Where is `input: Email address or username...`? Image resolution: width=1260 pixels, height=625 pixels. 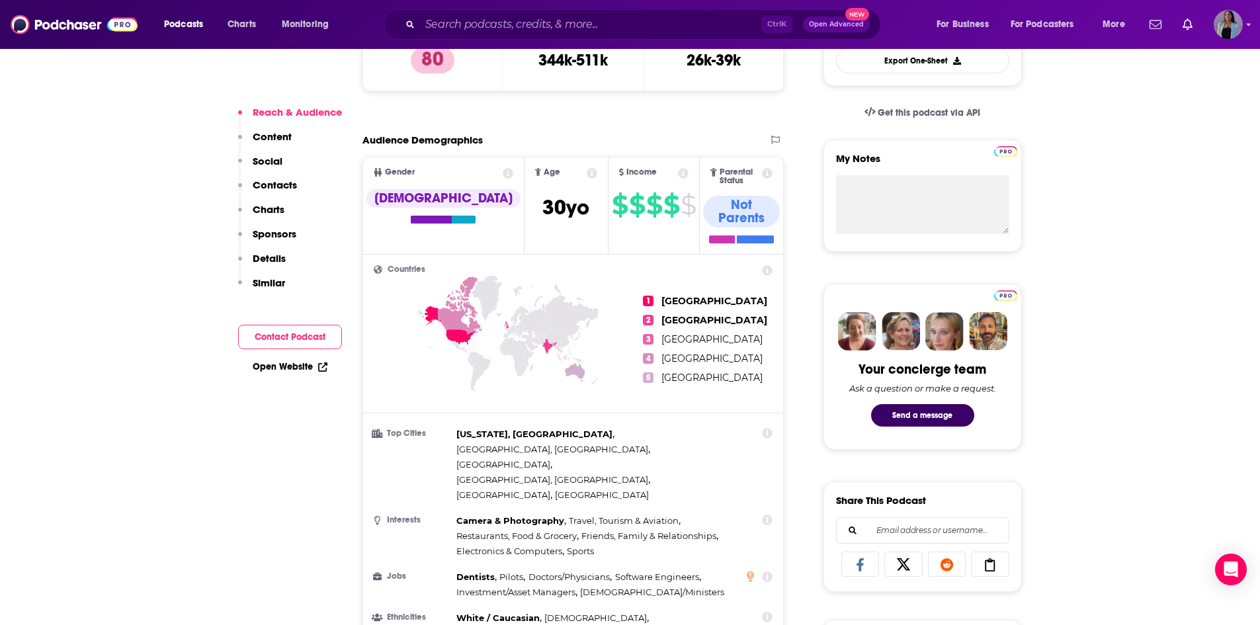 input: Email address or username... is located at coordinates (923, 531).